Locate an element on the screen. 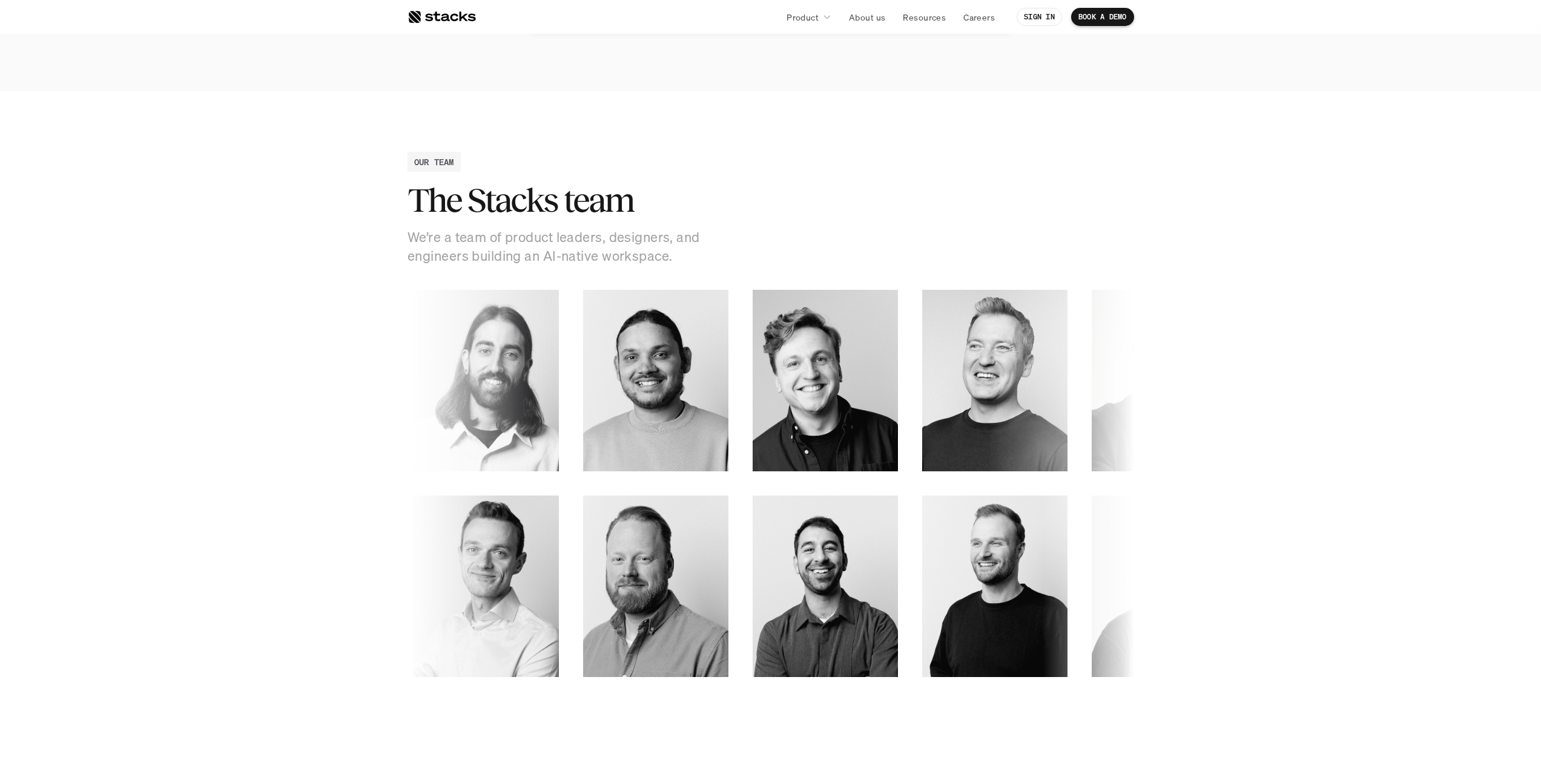 The width and height of the screenshot is (1541, 769). h2: OUR TEAM is located at coordinates (434, 162).